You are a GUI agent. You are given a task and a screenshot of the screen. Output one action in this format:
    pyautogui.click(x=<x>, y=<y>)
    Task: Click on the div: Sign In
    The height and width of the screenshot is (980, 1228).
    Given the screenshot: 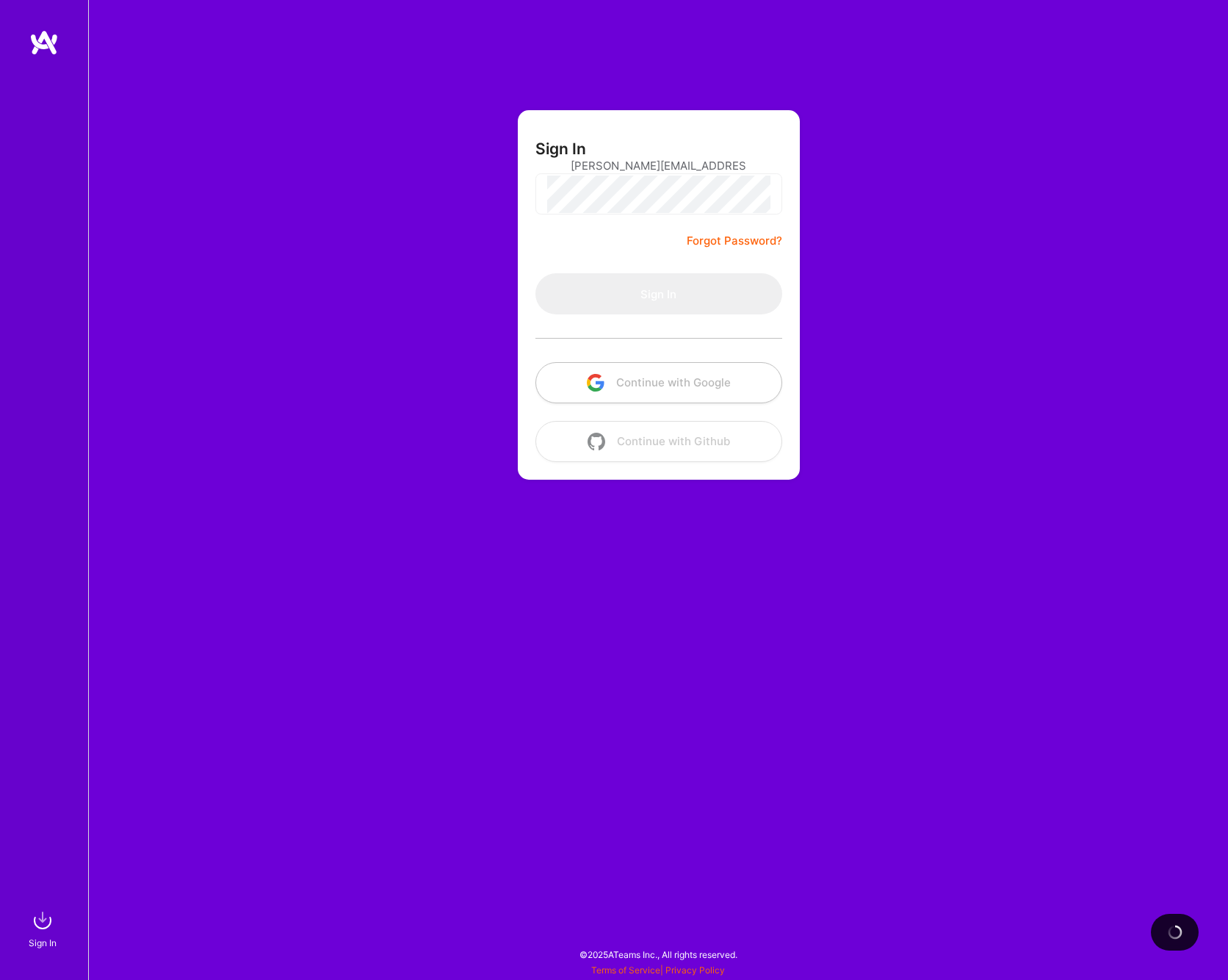 What is the action you would take?
    pyautogui.click(x=43, y=942)
    